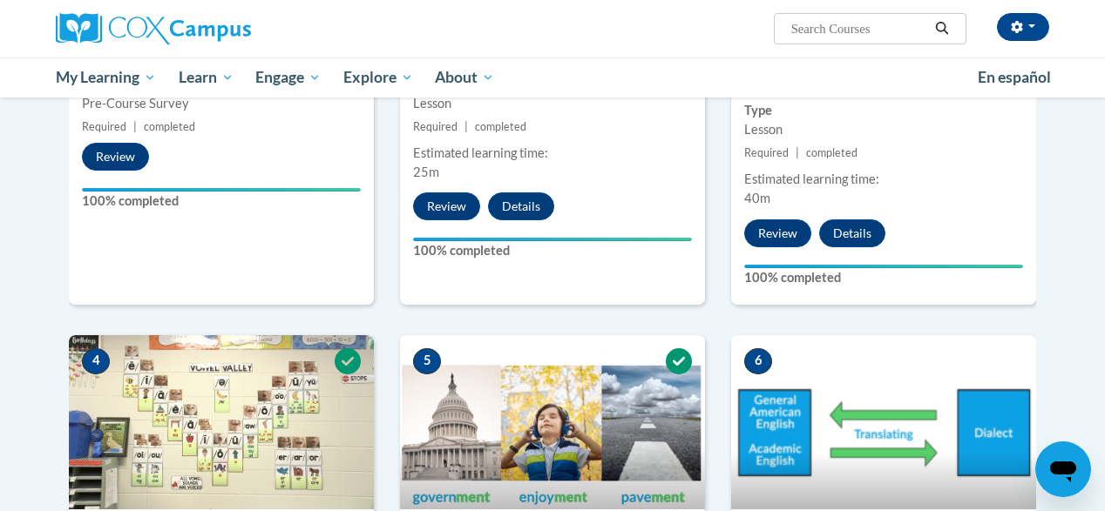 The width and height of the screenshot is (1105, 511). Describe the element at coordinates (757, 198) in the screenshot. I see `span: 40m` at that location.